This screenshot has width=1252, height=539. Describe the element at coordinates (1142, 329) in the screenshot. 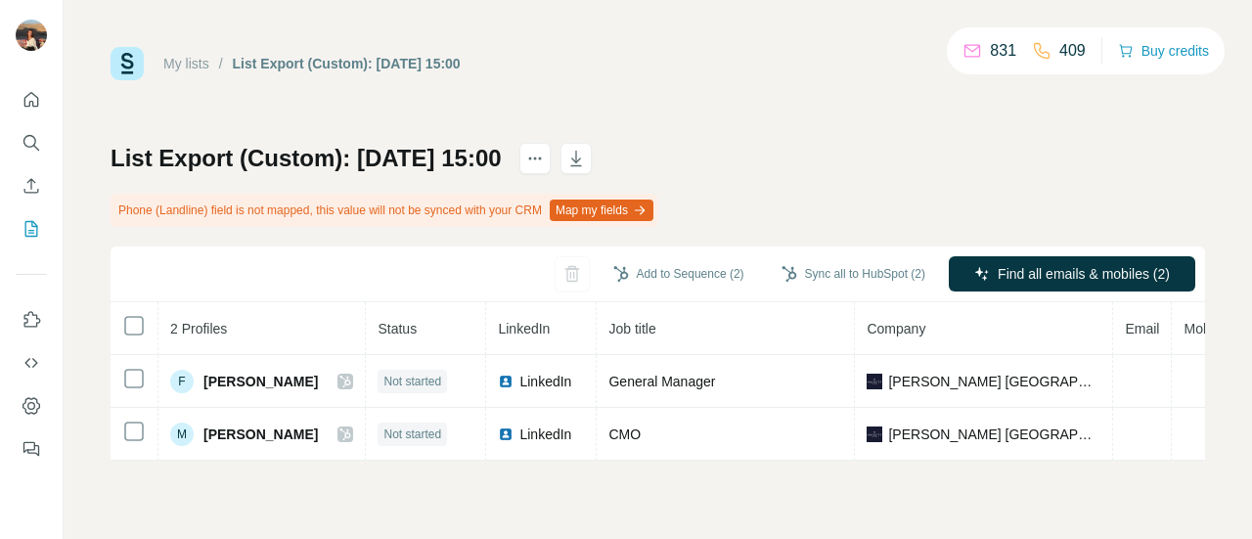

I see `span: Email` at that location.